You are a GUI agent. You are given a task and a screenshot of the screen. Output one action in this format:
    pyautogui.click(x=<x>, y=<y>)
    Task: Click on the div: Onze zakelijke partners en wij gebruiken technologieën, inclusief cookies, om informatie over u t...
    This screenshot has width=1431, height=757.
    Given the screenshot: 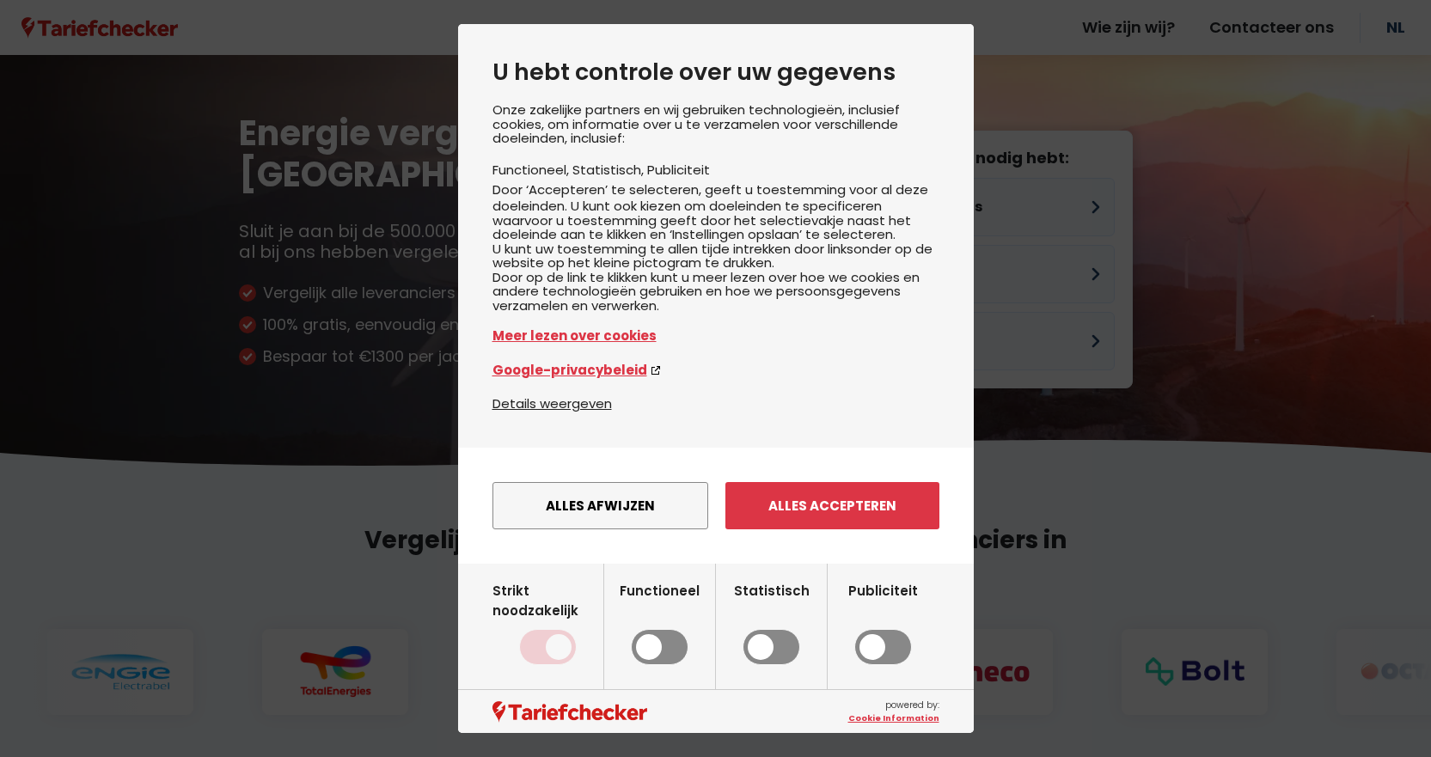 What is the action you would take?
    pyautogui.click(x=716, y=248)
    